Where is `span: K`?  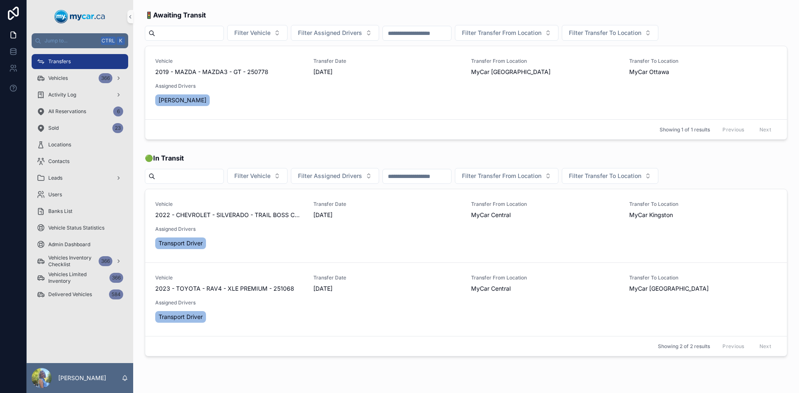 span: K is located at coordinates (121, 41).